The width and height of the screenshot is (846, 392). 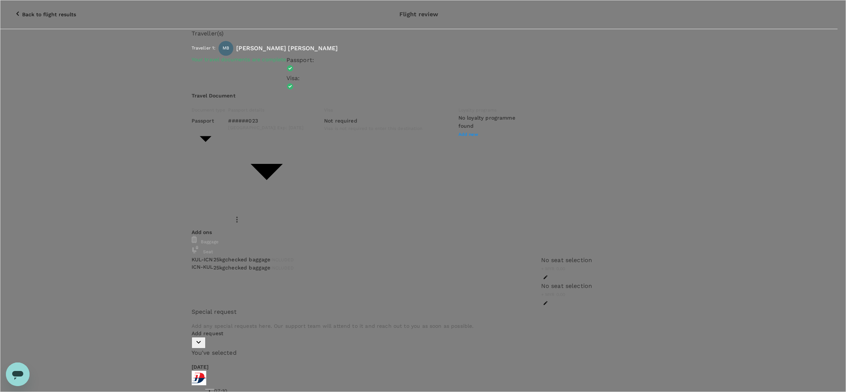 I want to click on span: Document type, so click(x=209, y=110).